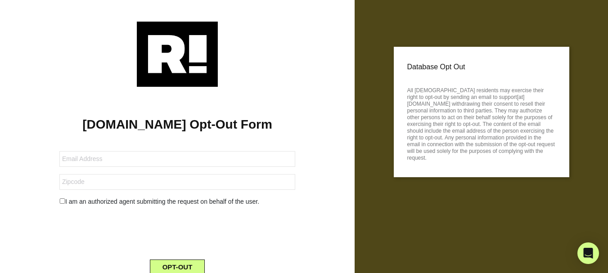 This screenshot has height=273, width=608. What do you see at coordinates (177, 159) in the screenshot?
I see `input: Email Address` at bounding box center [177, 159].